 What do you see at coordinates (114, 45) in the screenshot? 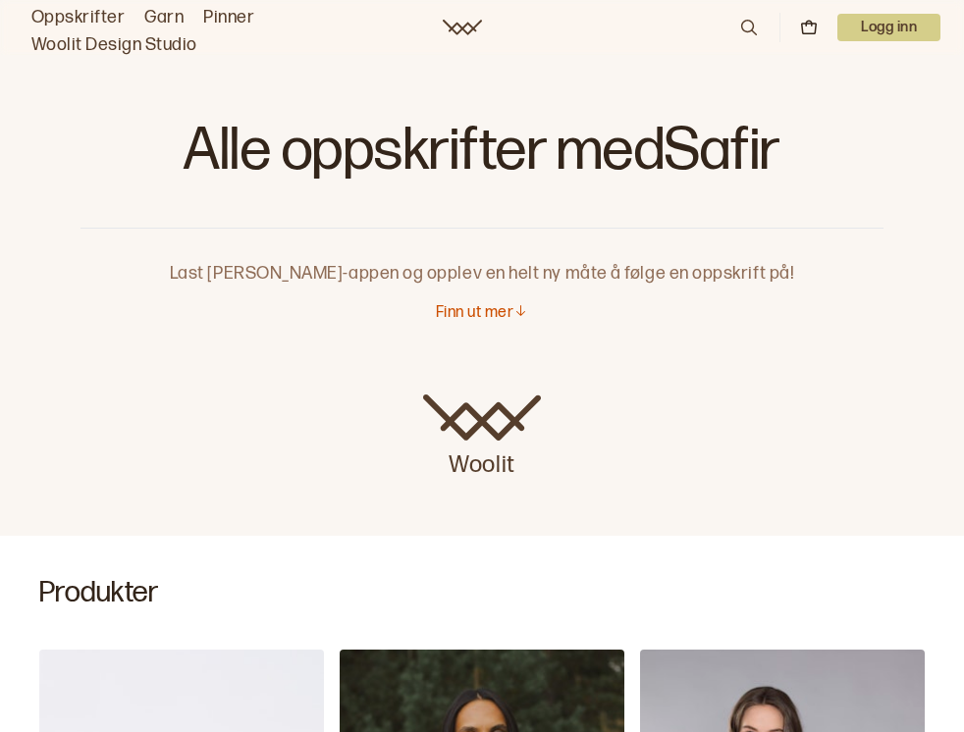
I see `a: Woolit Design Studio` at bounding box center [114, 45].